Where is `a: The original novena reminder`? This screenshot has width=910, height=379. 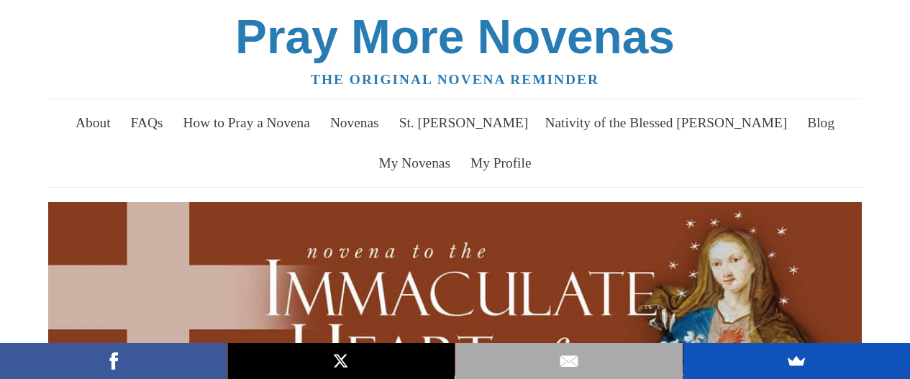
a: The original novena reminder is located at coordinates (454, 79).